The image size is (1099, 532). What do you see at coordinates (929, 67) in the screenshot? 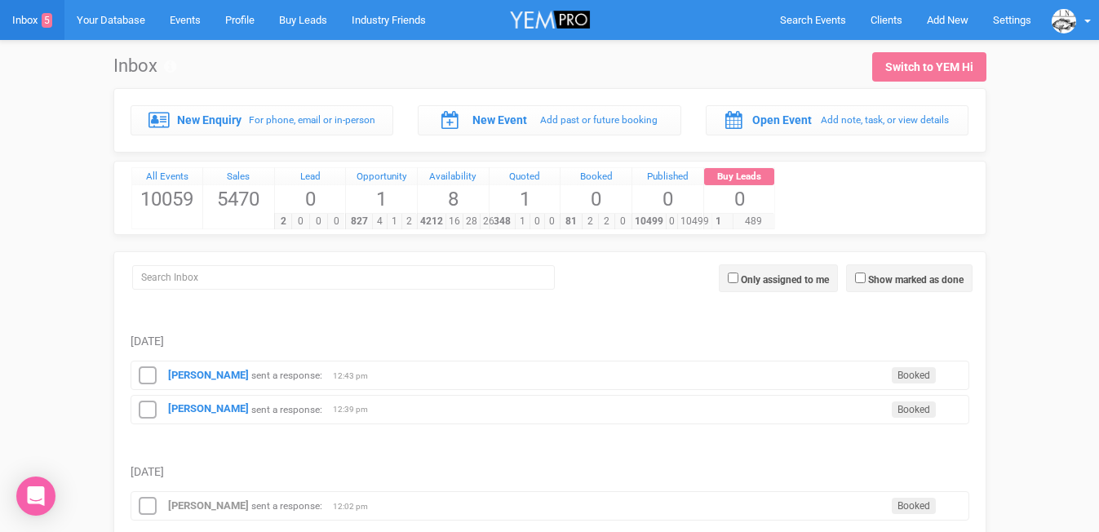
I see `a: Switch to YEM Hi` at bounding box center [929, 67].